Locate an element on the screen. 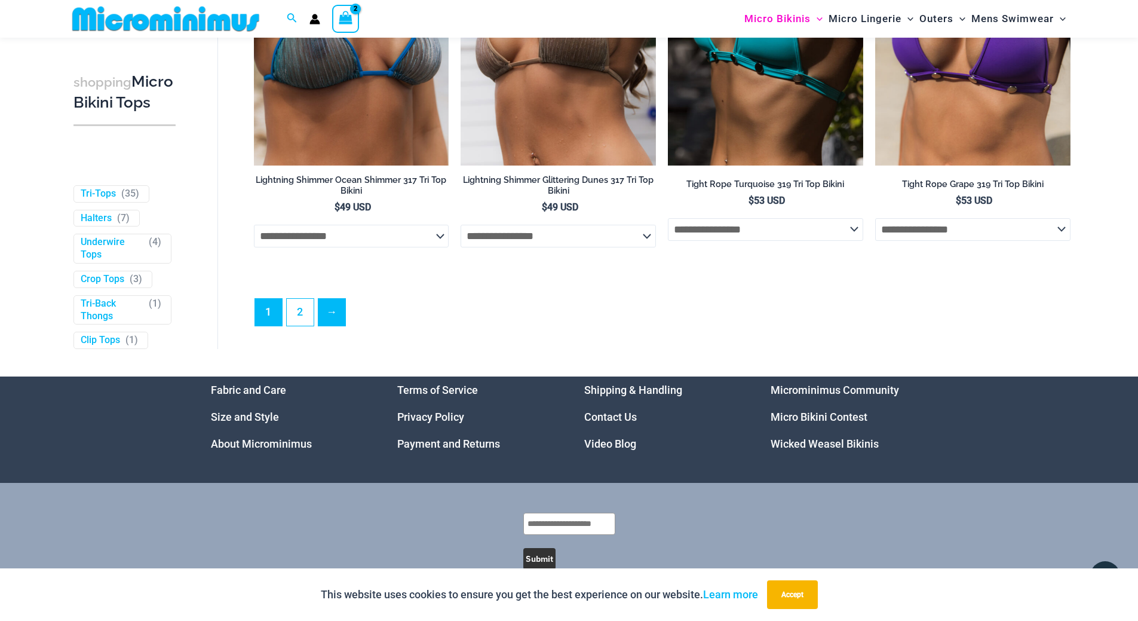  a: Size and Style is located at coordinates (245, 416).